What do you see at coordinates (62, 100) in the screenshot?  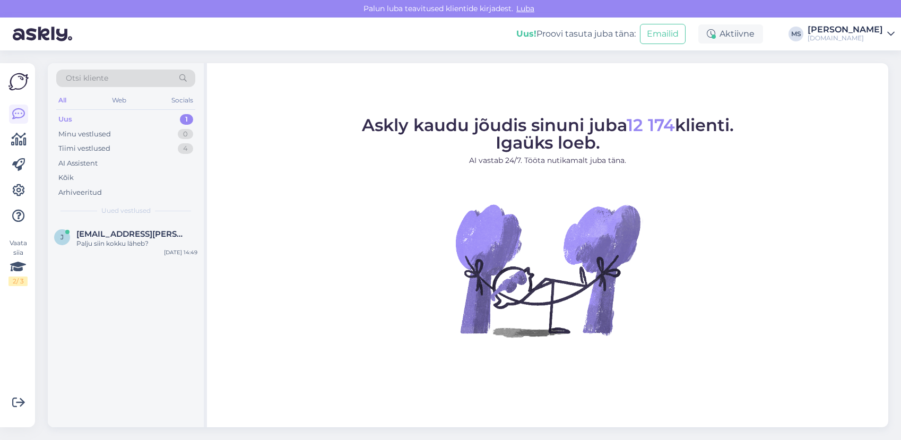 I see `div: All` at bounding box center [62, 100].